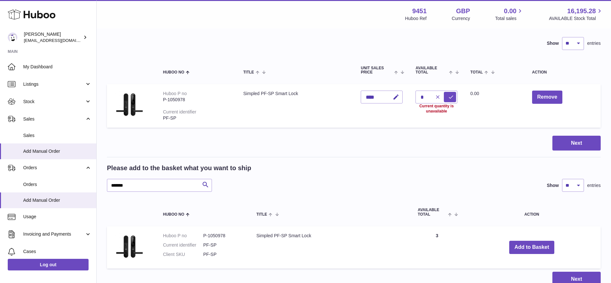  I want to click on div: Currency, so click(461, 18).